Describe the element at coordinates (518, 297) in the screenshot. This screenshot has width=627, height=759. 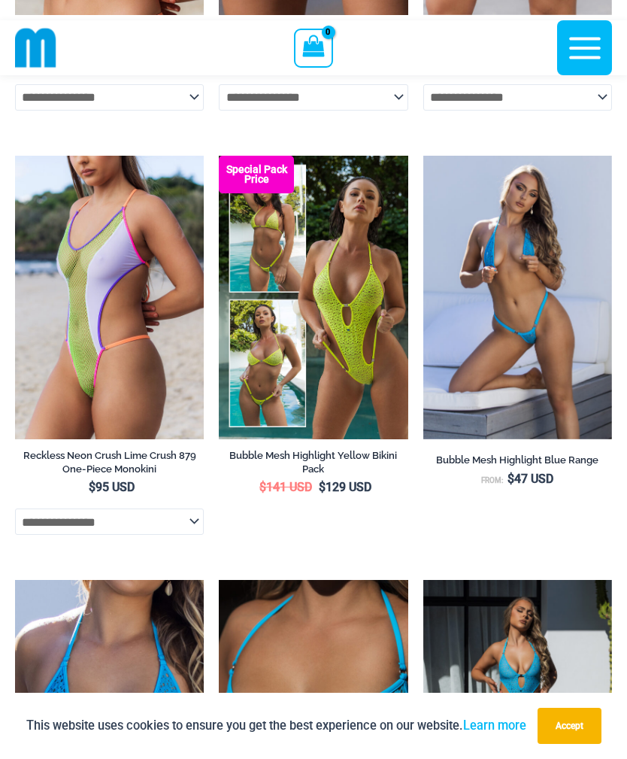
I see `img: Bubble Mesh Highlight Blue 309 Tri Top 421 Micro 05` at that location.